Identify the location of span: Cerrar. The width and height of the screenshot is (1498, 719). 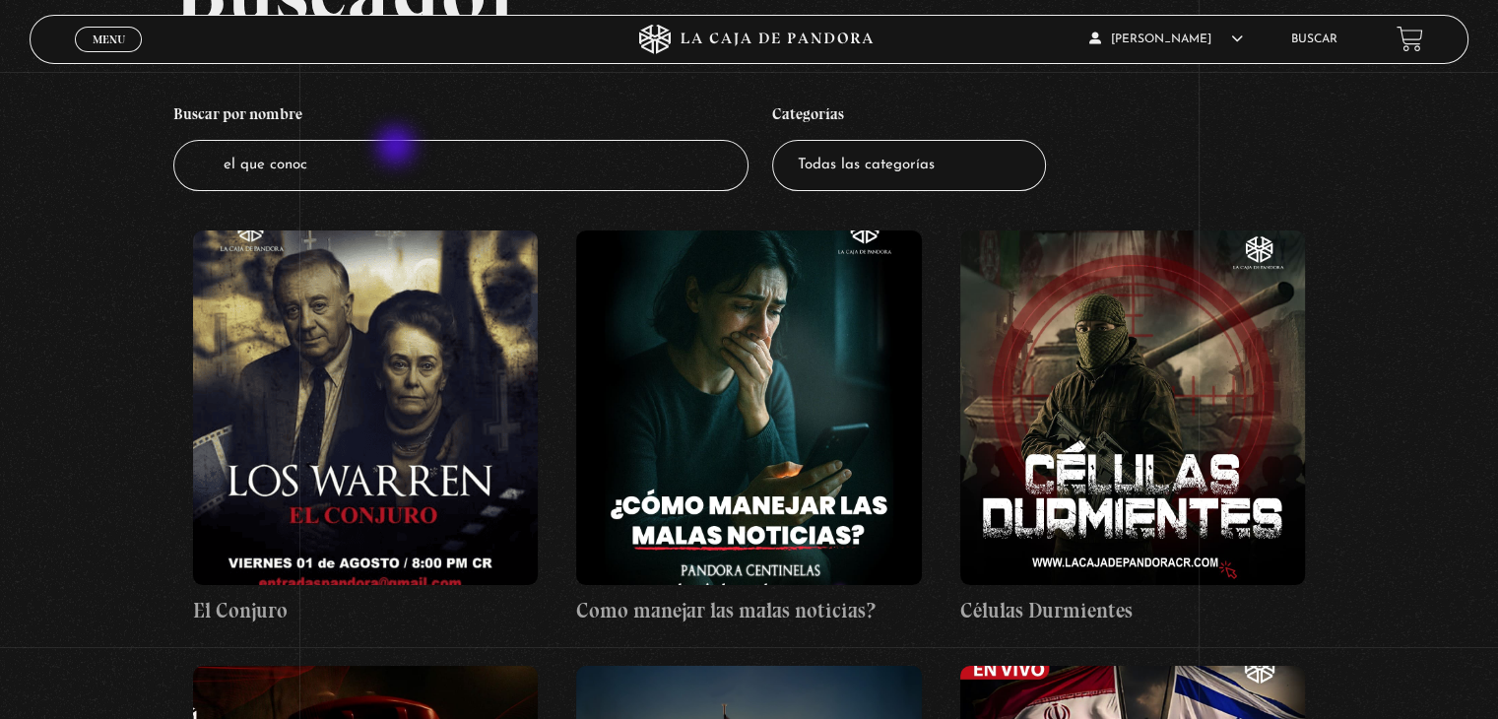
(108, 56).